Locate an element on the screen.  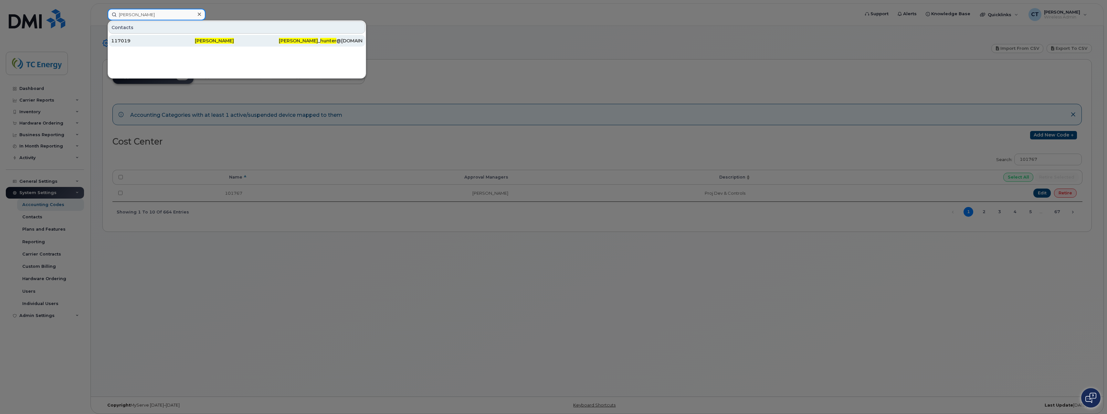
div: 117019 is located at coordinates (153, 41).